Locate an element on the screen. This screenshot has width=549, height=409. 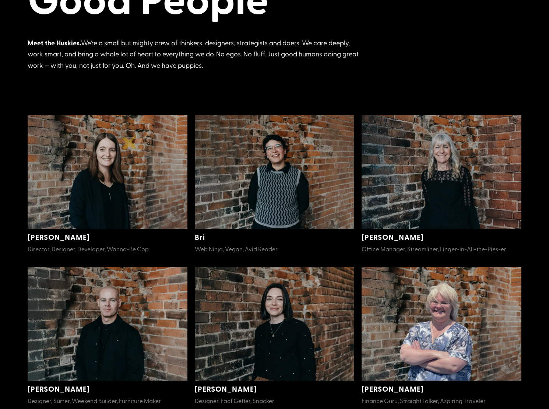
span: Web Ninja, Vegan, Avid Reader is located at coordinates (236, 249).